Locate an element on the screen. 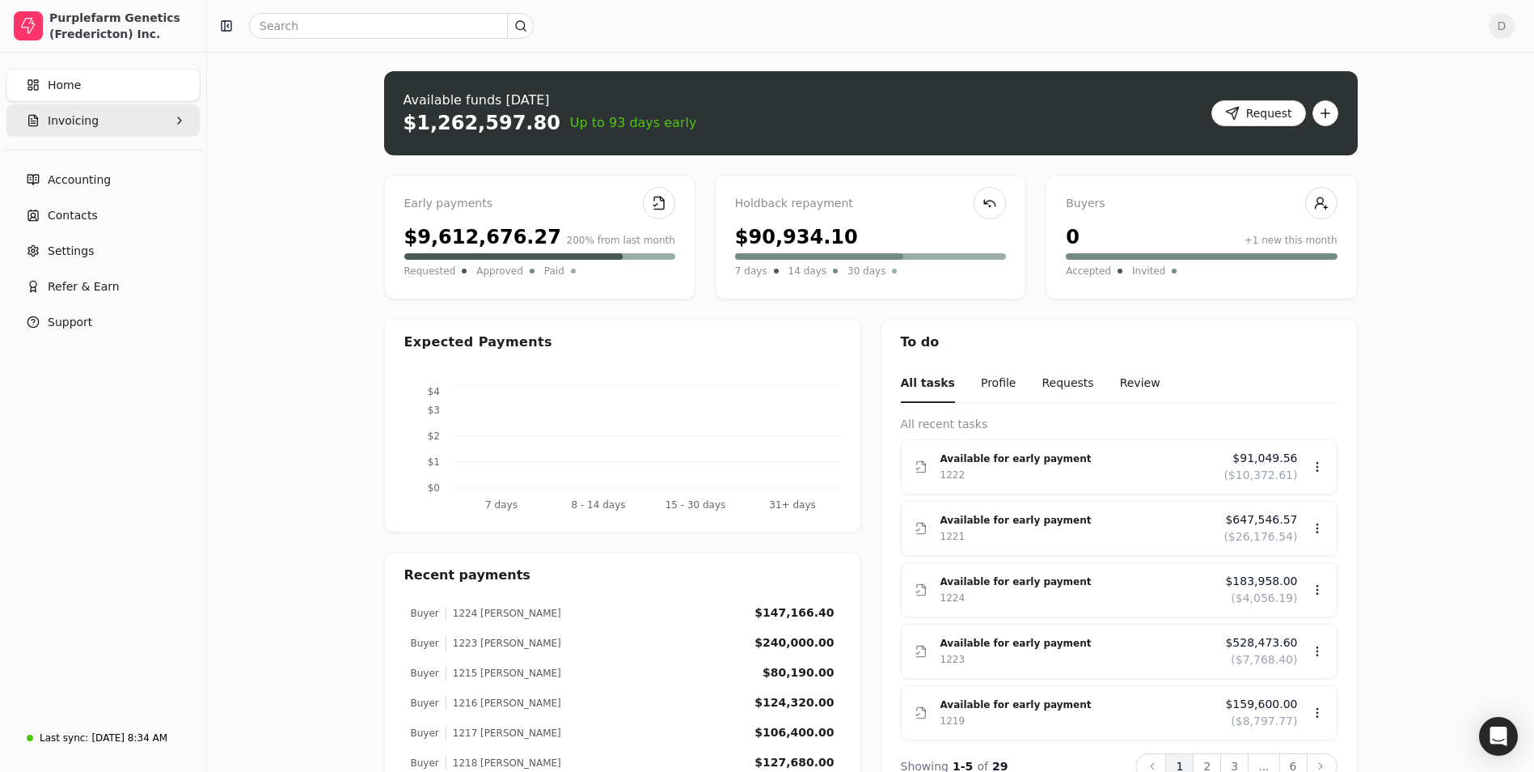  tspan: $1 is located at coordinates (433, 462).